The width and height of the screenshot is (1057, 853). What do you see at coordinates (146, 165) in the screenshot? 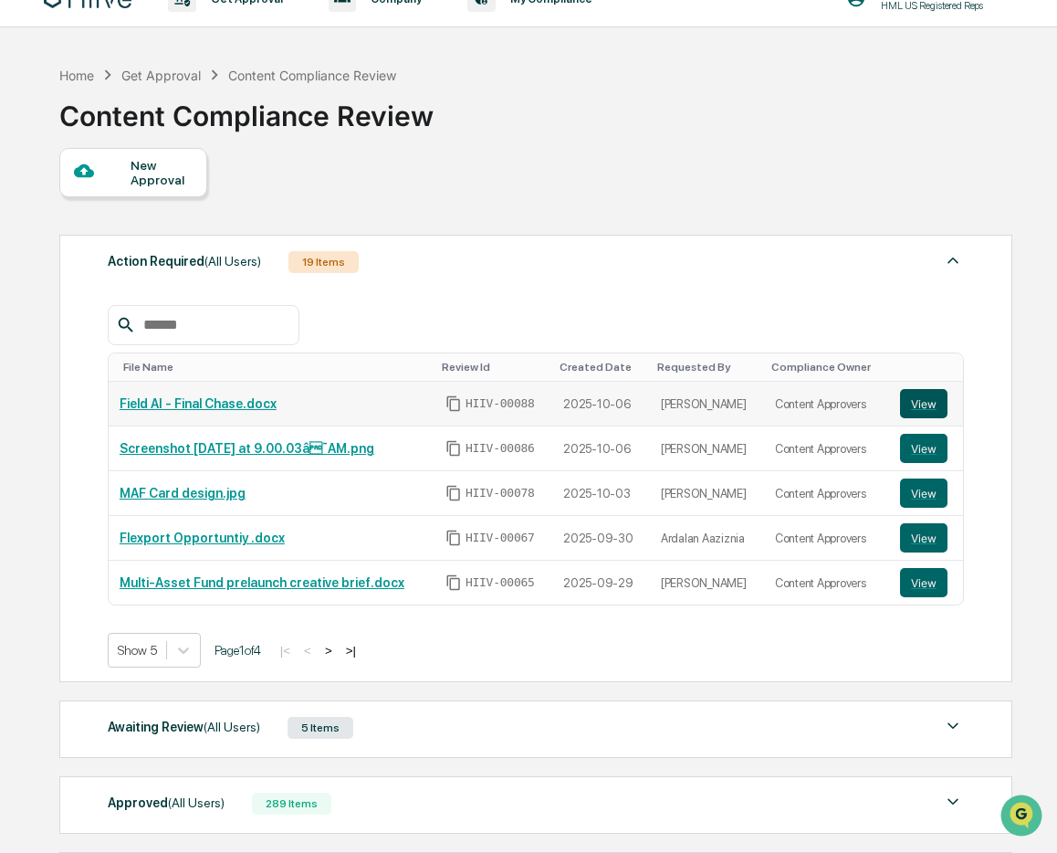
I see `div: We're available if you need us!` at bounding box center [146, 165].